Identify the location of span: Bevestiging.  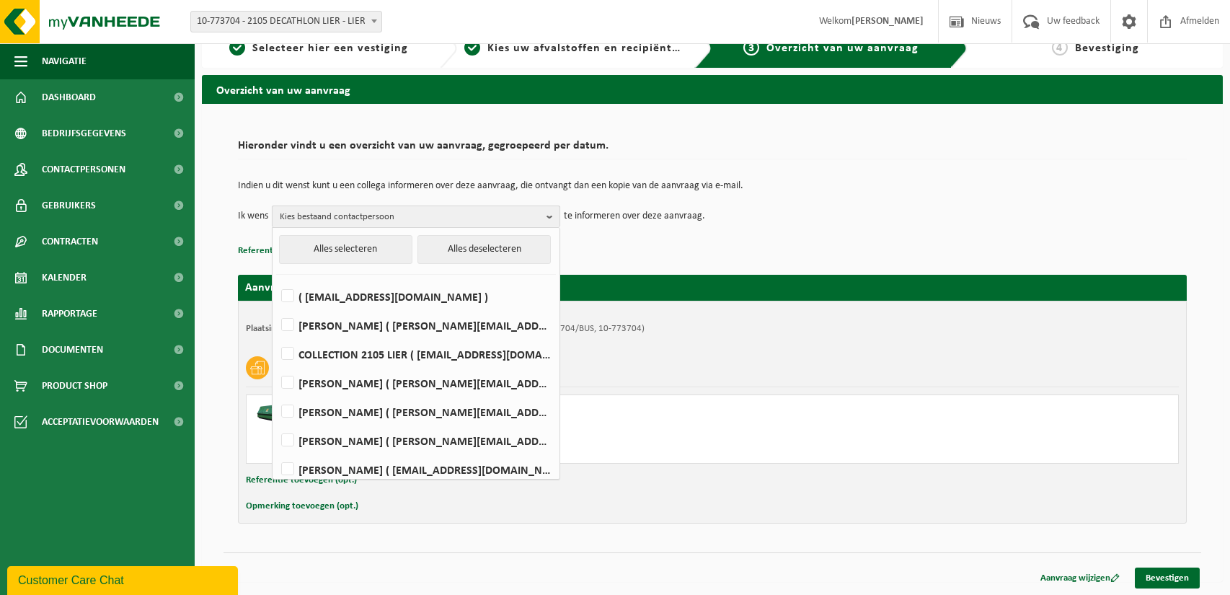
(1107, 48).